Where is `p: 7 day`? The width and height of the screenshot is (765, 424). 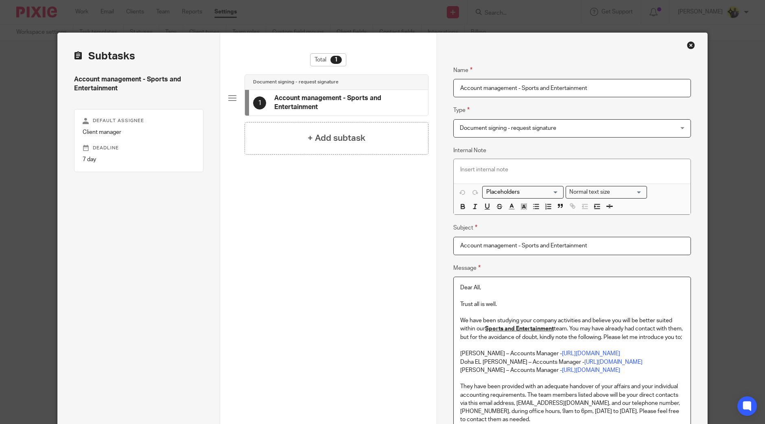
p: 7 day is located at coordinates (139, 159).